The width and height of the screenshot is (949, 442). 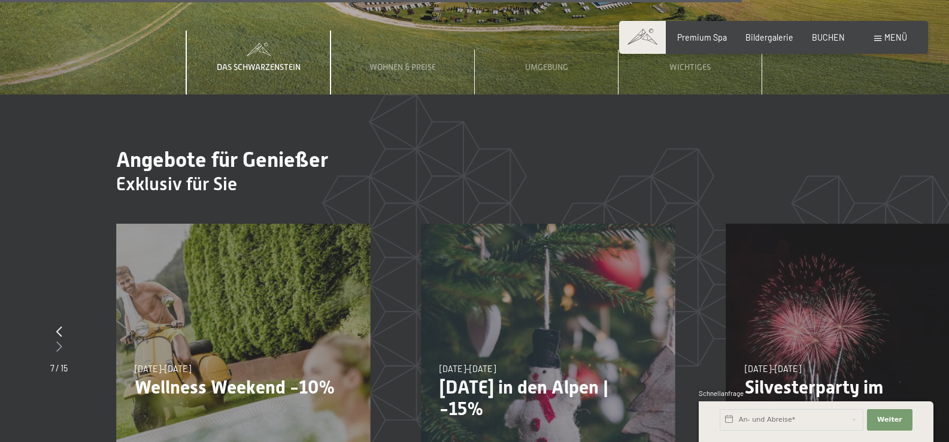 I want to click on span: 15, so click(x=64, y=368).